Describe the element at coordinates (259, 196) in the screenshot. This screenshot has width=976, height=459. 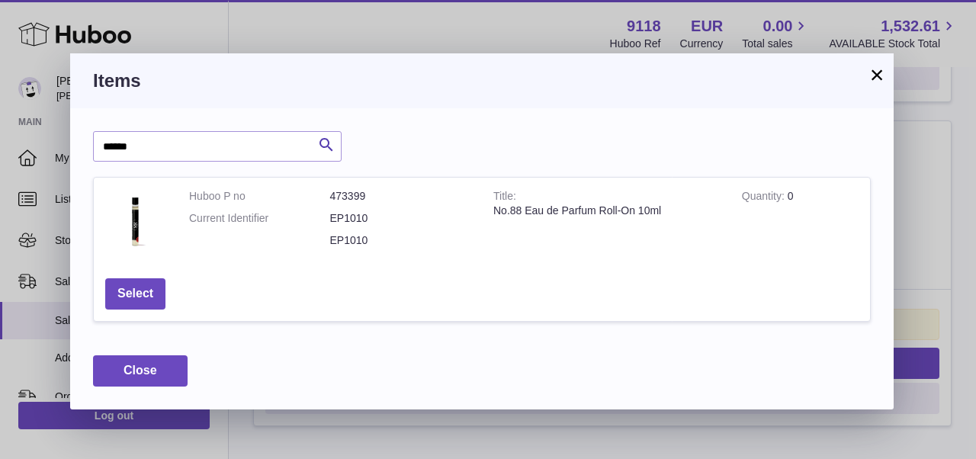
I see `dt: Huboo P no` at that location.